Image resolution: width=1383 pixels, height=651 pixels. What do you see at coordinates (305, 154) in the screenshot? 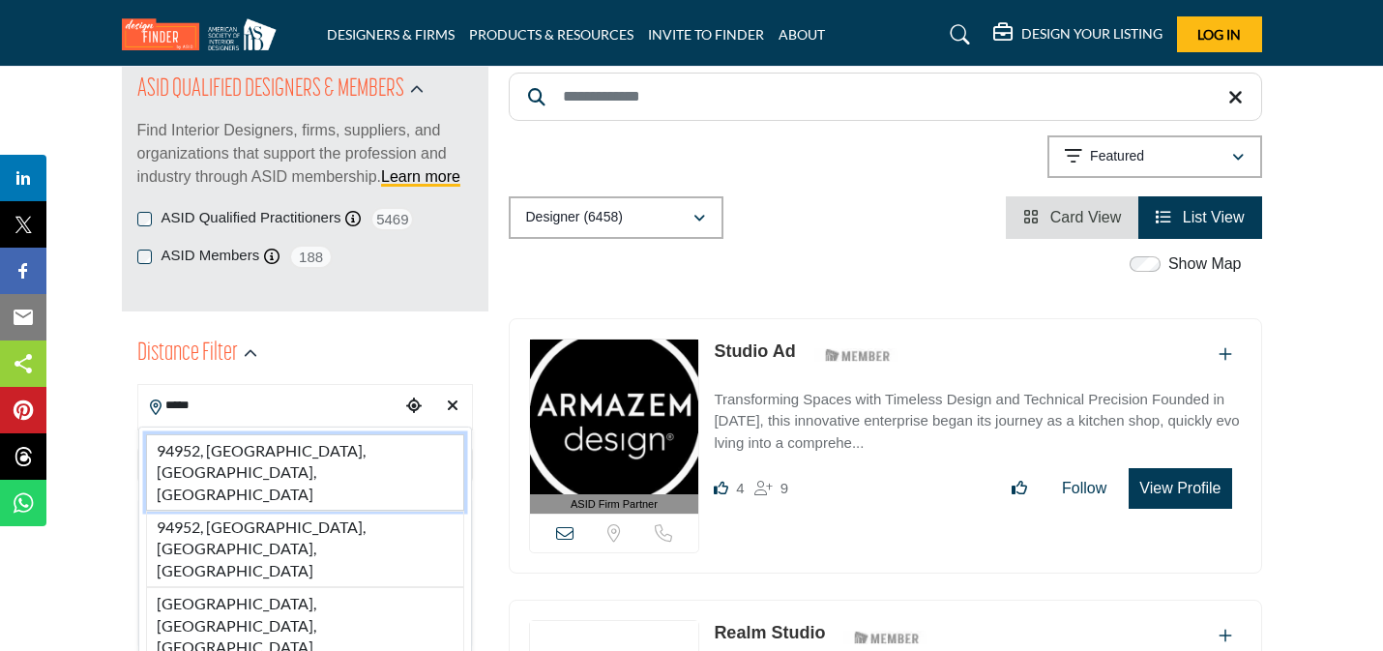
I see `p: Find Interior Designers, firms, suppliers, and organizations that support the profession and indu...` at bounding box center [305, 154].